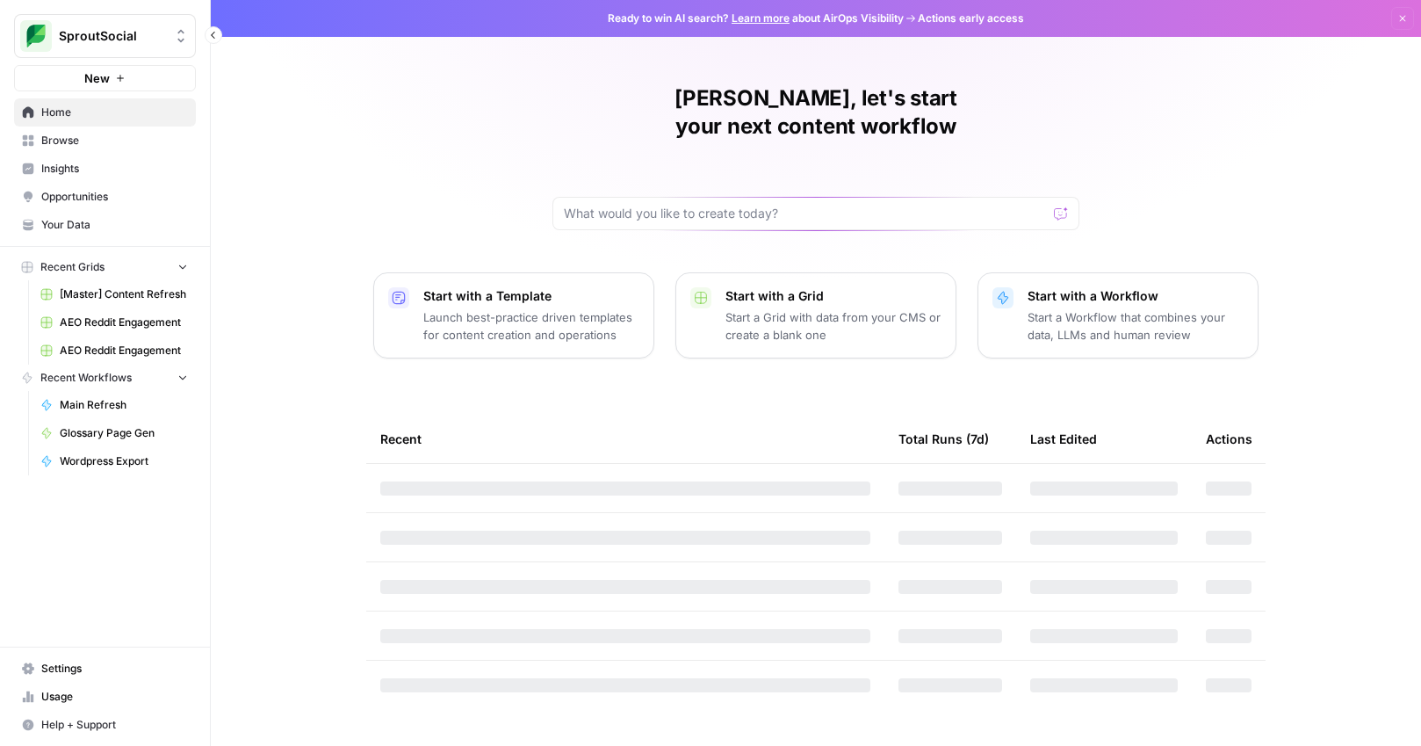 Image resolution: width=1421 pixels, height=746 pixels. What do you see at coordinates (124, 405) in the screenshot?
I see `span: Main Refresh` at bounding box center [124, 405].